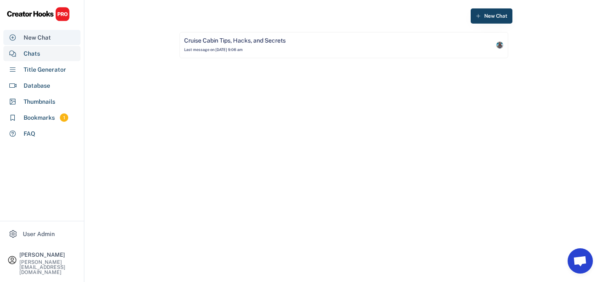 This screenshot has height=282, width=603. I want to click on div: Bookmarks, so click(39, 118).